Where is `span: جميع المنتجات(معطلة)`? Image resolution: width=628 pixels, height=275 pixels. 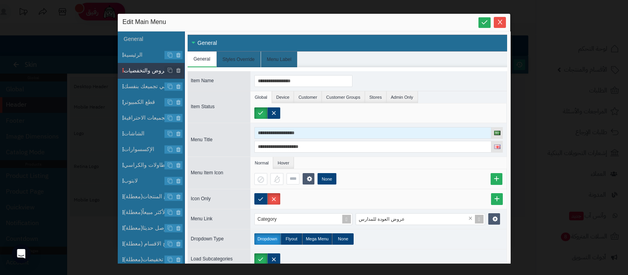
span: جميع المنتجات(معطلة) is located at coordinates (154, 196).